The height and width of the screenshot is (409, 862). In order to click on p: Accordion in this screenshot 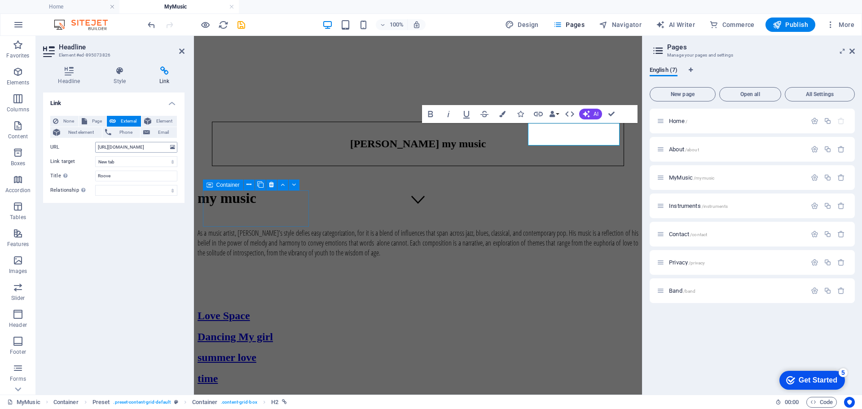, I will do `click(18, 190)`.